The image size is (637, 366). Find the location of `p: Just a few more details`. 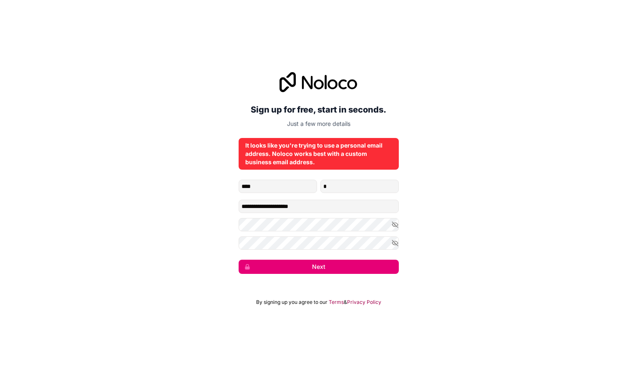

p: Just a few more details is located at coordinates (319, 124).